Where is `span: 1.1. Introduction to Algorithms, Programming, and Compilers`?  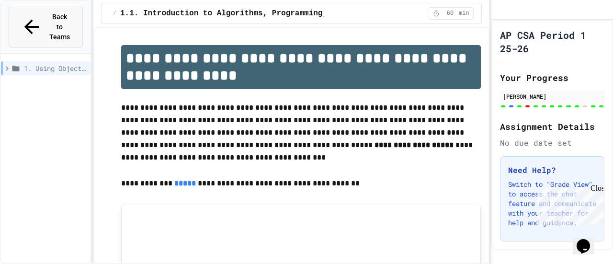
span: 1.1. Introduction to Algorithms, Programming, and Compilers is located at coordinates (256, 13).